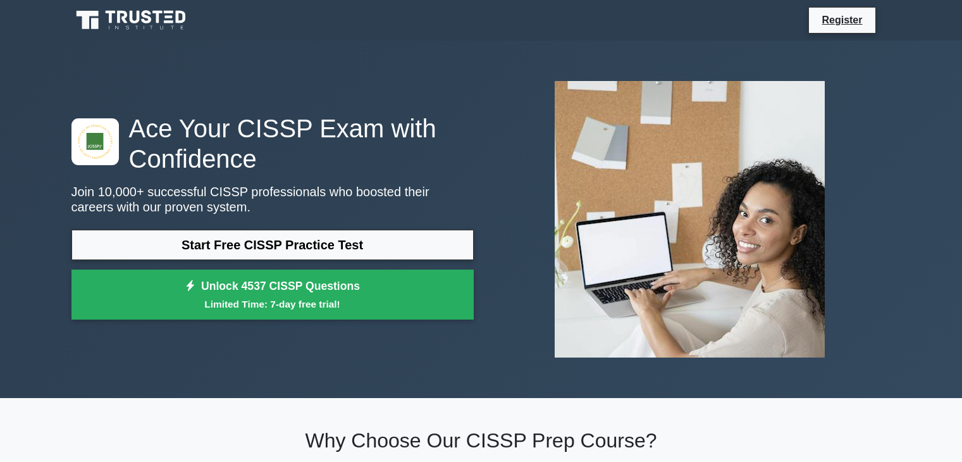 The width and height of the screenshot is (962, 462). What do you see at coordinates (273, 245) in the screenshot?
I see `a: Start Free CISSP Practice Test` at bounding box center [273, 245].